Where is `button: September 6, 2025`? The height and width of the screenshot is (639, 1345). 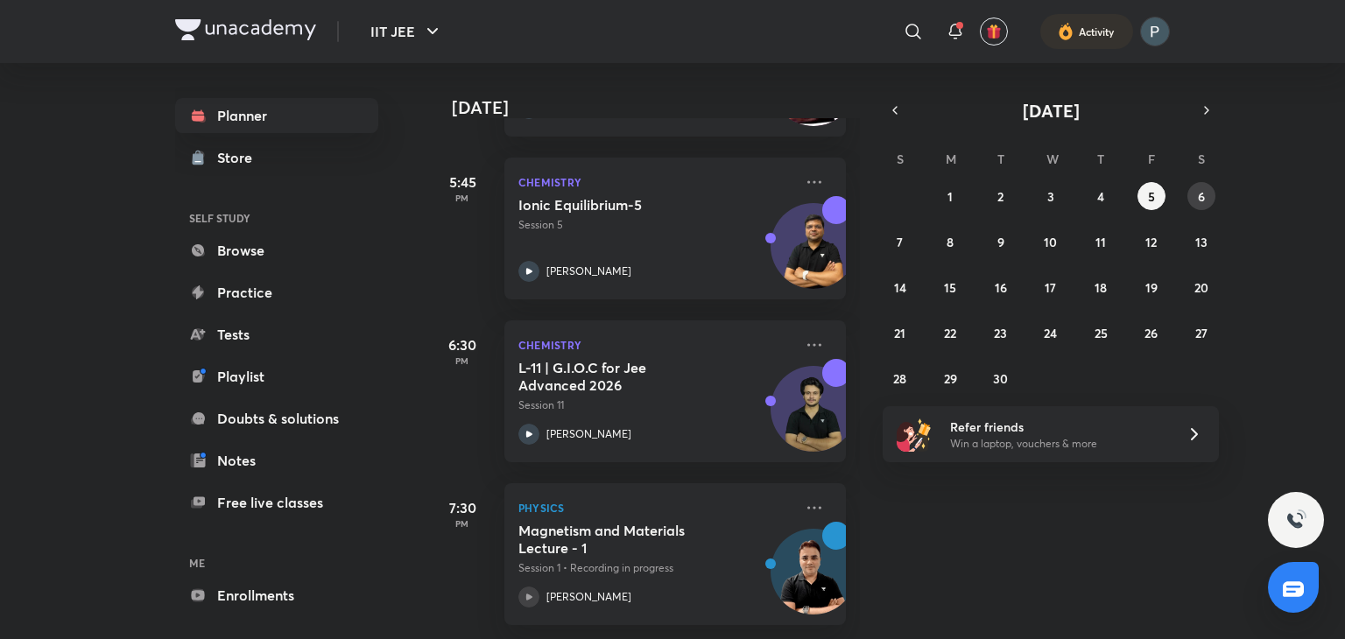 button: September 6, 2025 is located at coordinates (1201, 196).